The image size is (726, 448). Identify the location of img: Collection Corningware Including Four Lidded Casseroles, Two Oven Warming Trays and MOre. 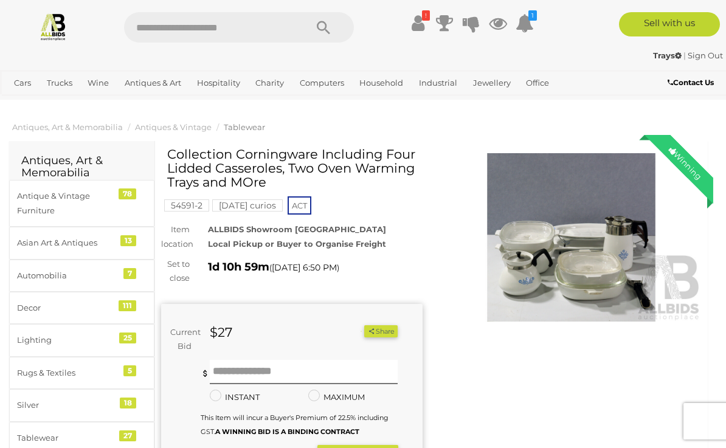
(572, 237).